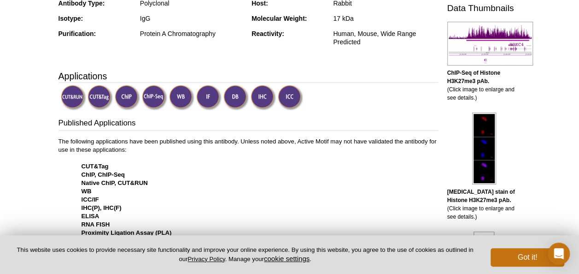 The height and width of the screenshot is (274, 579). I want to click on img: Western Blot Validated, so click(182, 97).